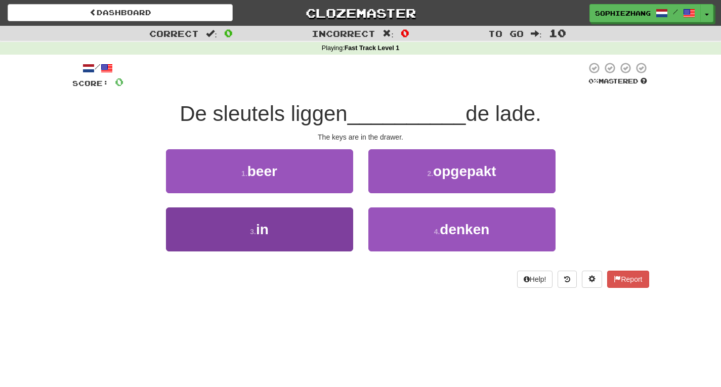 This screenshot has width=721, height=387. I want to click on span: in, so click(262, 229).